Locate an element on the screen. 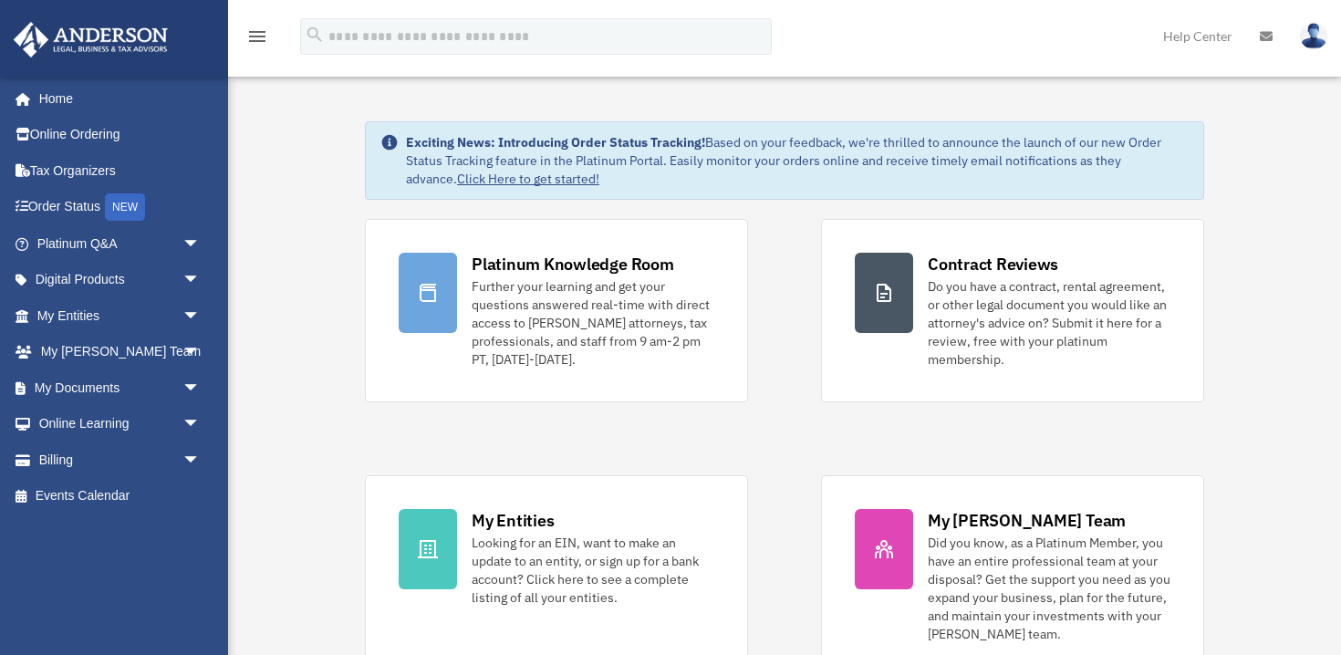  div: Platinum Knowledge Room is located at coordinates (573, 264).